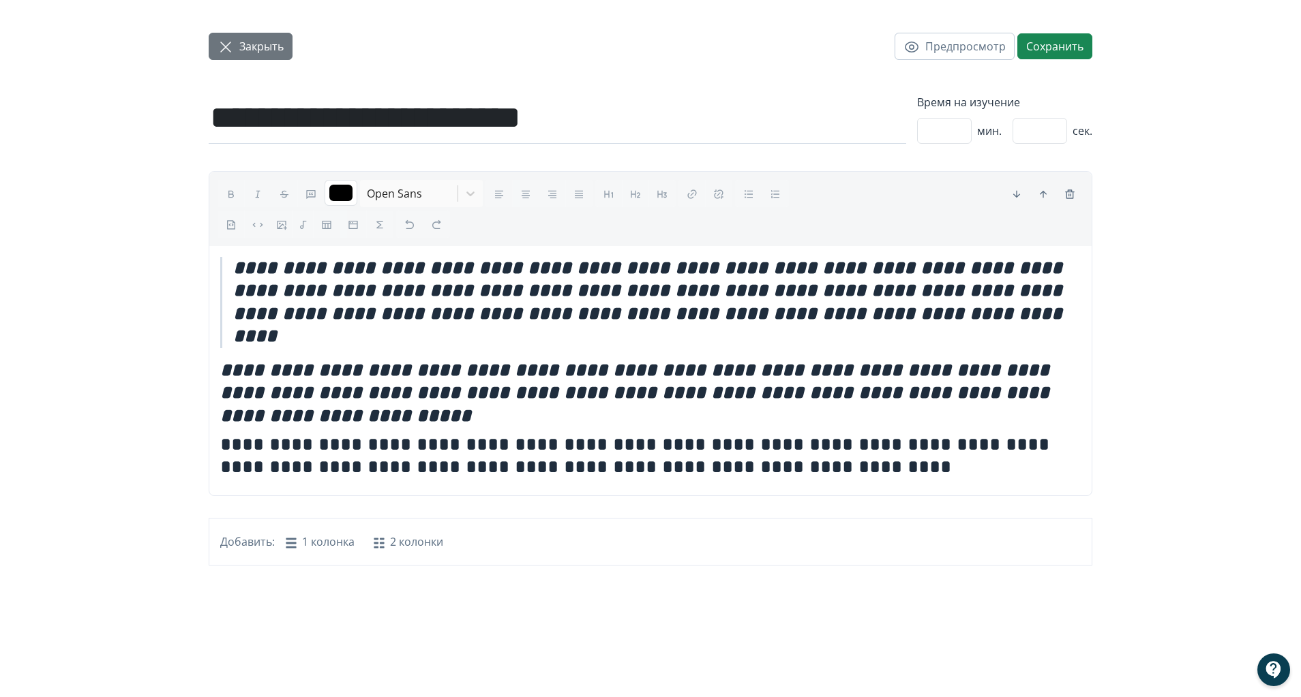 Image resolution: width=1301 pixels, height=697 pixels. What do you see at coordinates (261, 46) in the screenshot?
I see `span: Закрыть` at bounding box center [261, 46].